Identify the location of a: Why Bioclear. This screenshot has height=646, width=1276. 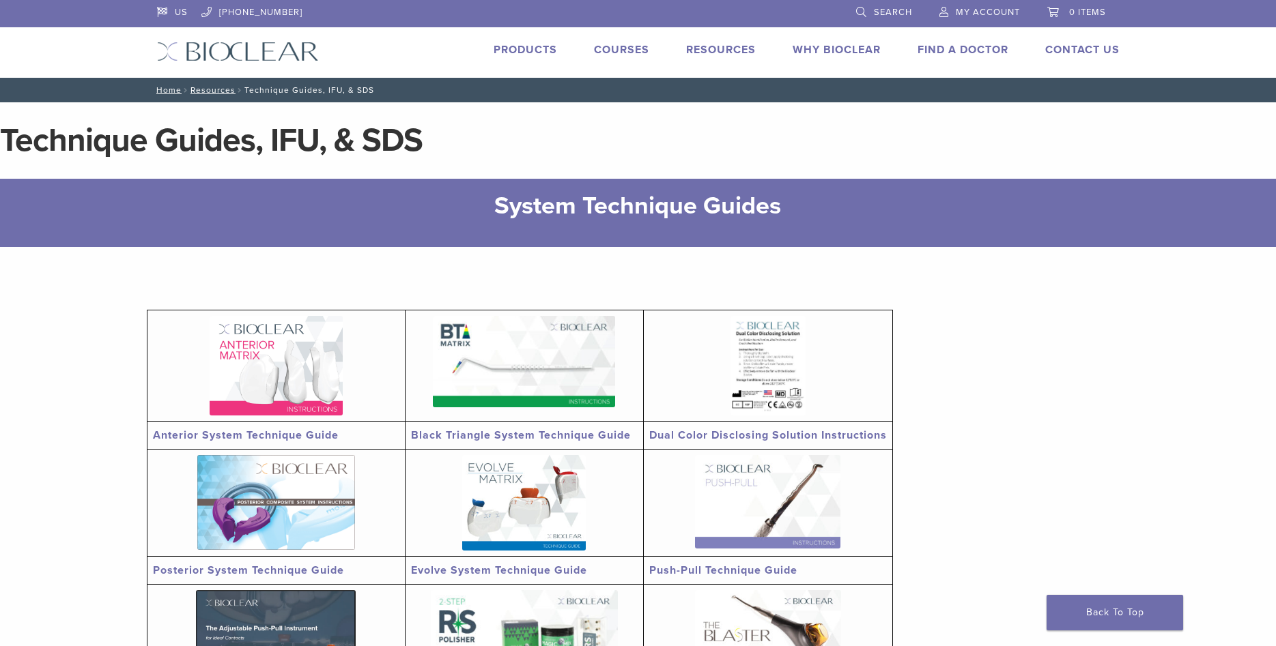
(836, 50).